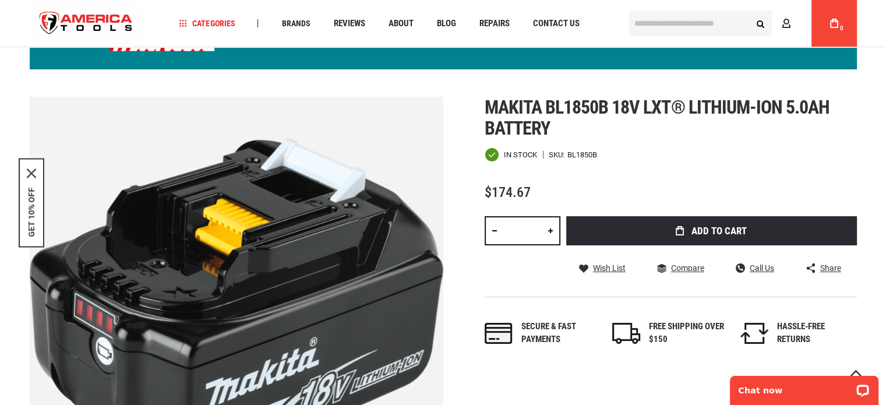 This screenshot has height=405, width=886. I want to click on span: Add to Cart, so click(719, 231).